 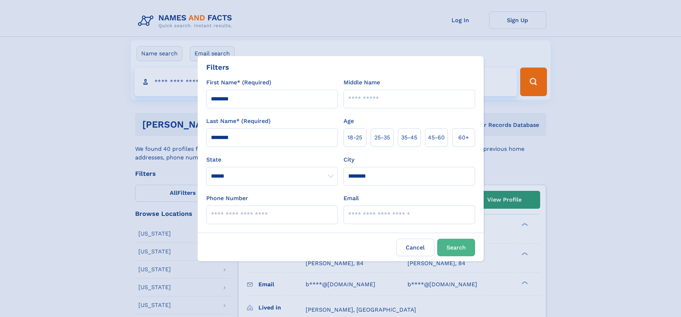 I want to click on span: 25‑35, so click(x=382, y=138).